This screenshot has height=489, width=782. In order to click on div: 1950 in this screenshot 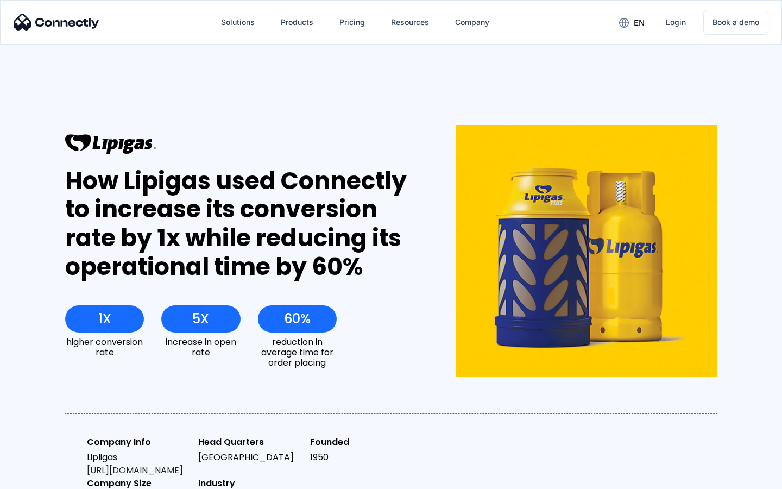, I will do `click(361, 457)`.